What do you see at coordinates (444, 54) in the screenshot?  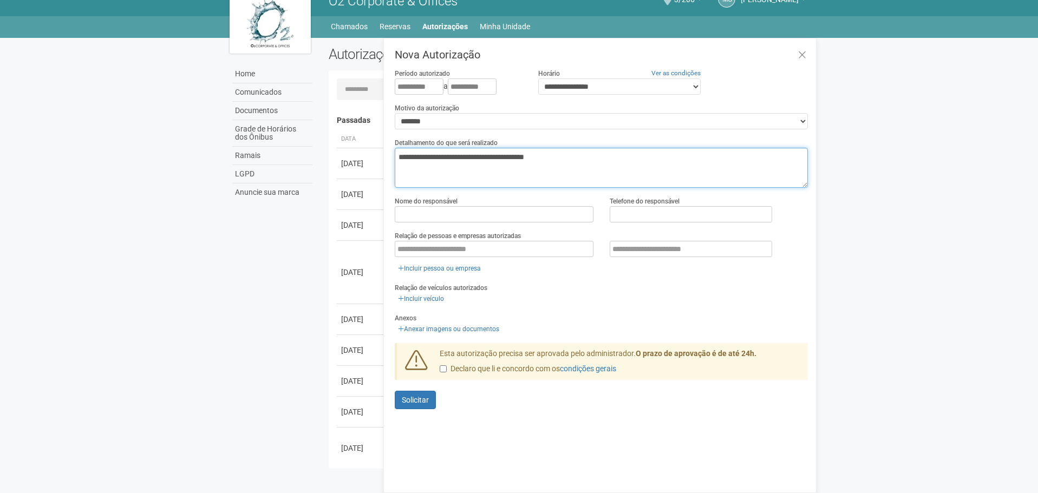 I see `h2: Autorizações` at bounding box center [444, 54].